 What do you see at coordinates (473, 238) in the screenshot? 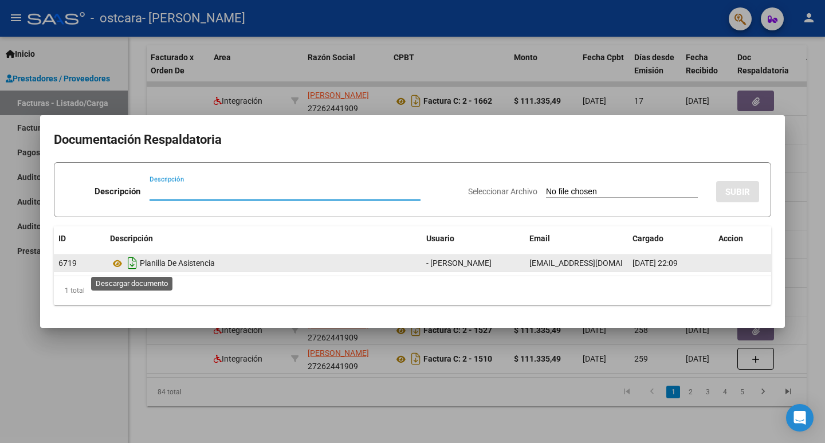
I see `datatable-header-cell: Usuario` at bounding box center [473, 238].